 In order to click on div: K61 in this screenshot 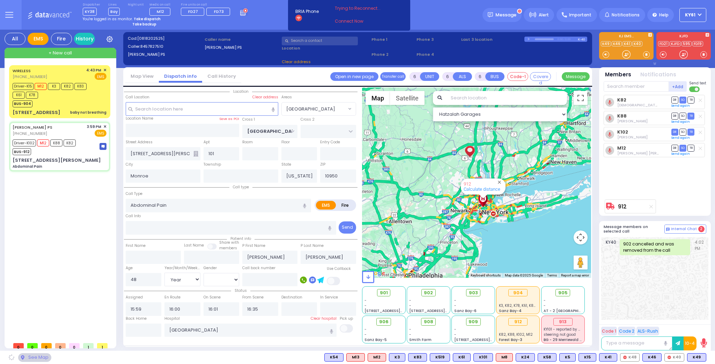, I will do `click(461, 358)`.